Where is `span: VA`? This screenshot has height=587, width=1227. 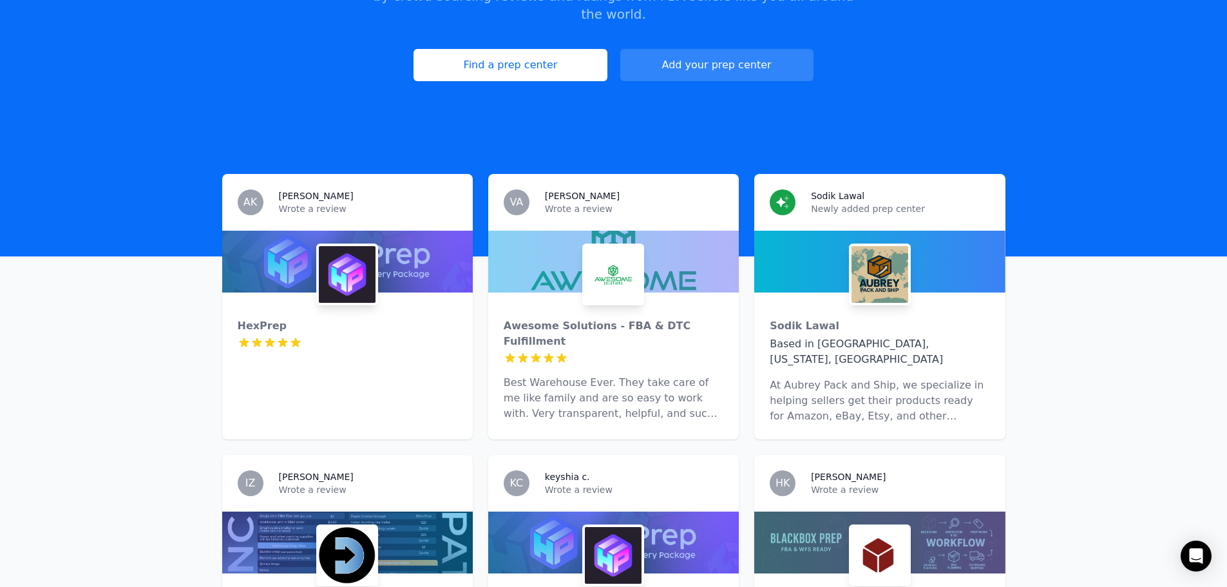
span: VA is located at coordinates (516, 202).